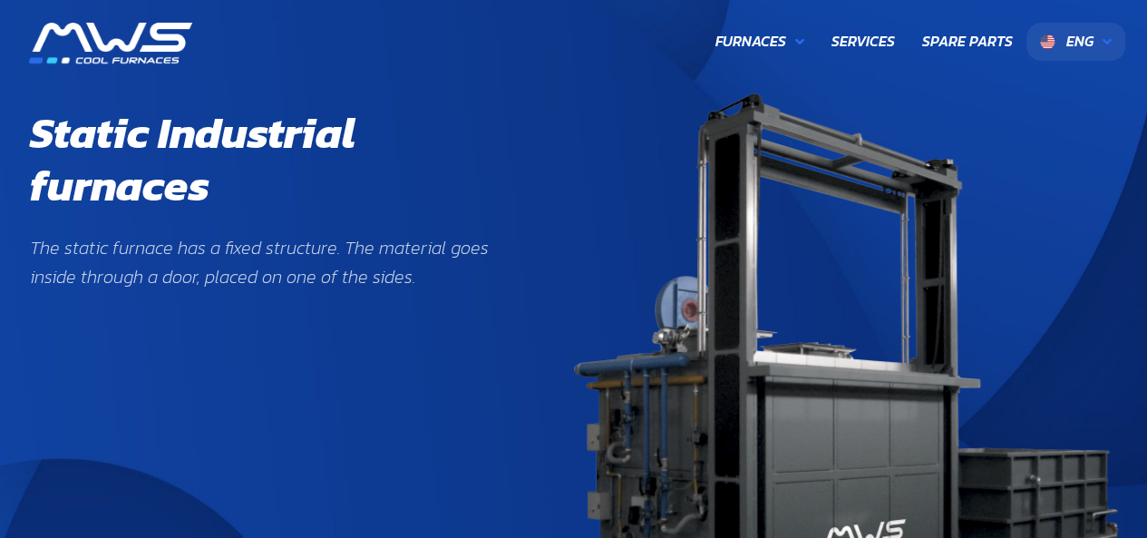 This screenshot has width=1147, height=538. I want to click on a: Eng, so click(1075, 42).